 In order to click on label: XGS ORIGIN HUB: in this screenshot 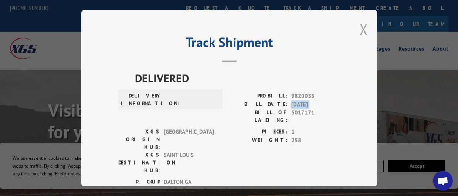, I will do `click(139, 139)`.